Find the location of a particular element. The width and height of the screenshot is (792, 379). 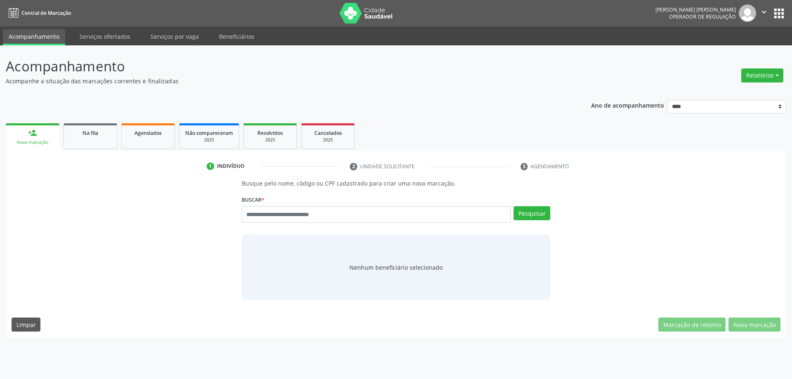

div: person_add is located at coordinates (33, 133).